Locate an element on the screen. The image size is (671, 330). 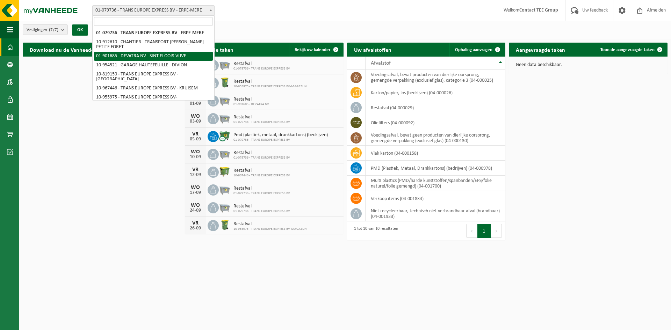
div: 24-09 is located at coordinates (195, 211).